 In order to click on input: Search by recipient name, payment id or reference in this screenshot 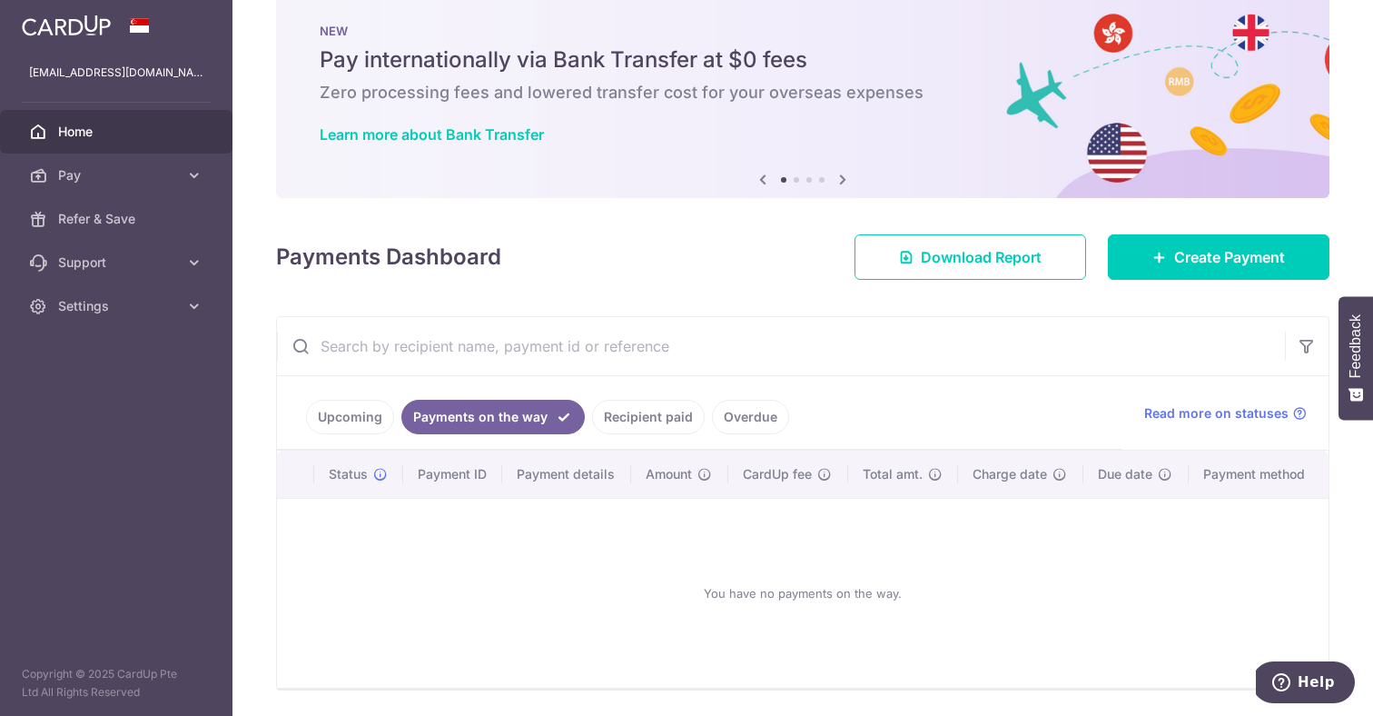, I will do `click(781, 346)`.